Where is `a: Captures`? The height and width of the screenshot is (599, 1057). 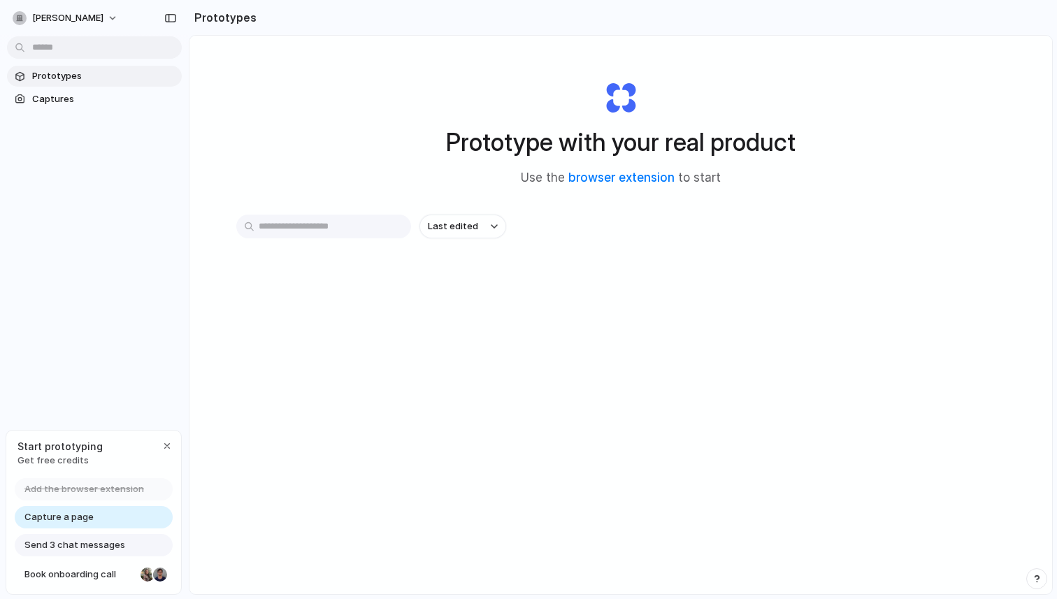
a: Captures is located at coordinates (94, 99).